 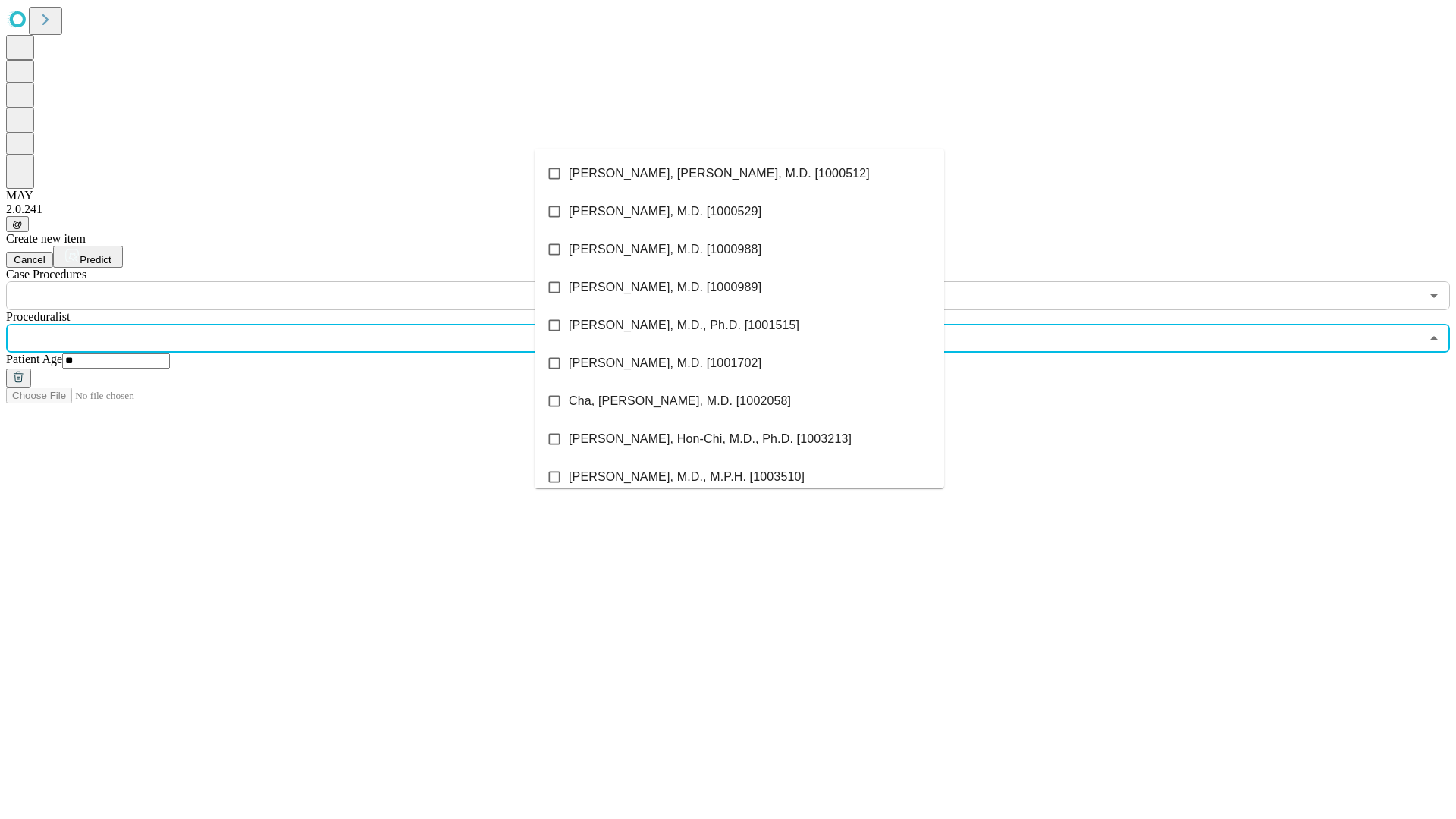 I want to click on span: Predict, so click(x=95, y=259).